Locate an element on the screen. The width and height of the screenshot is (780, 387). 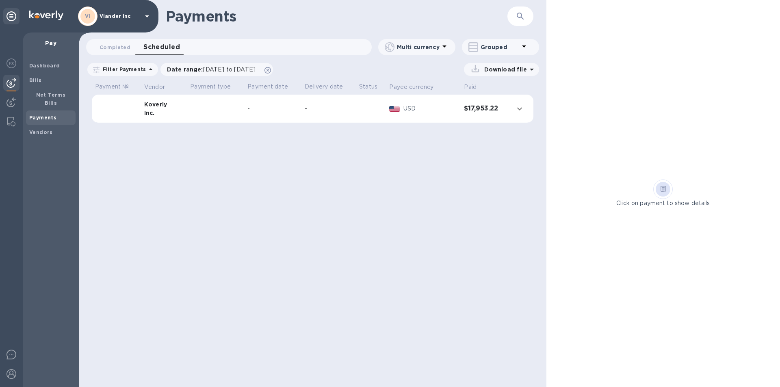
p: USD is located at coordinates (430, 108).